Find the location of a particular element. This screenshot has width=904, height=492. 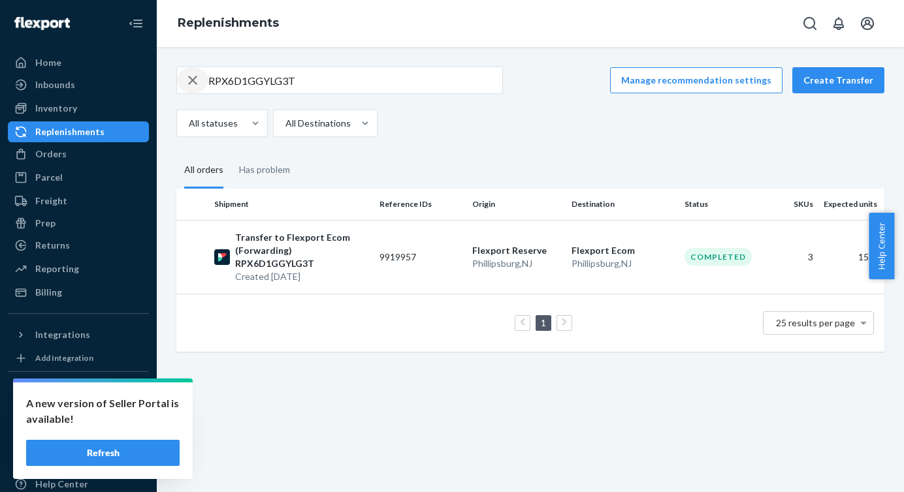

a: Prep is located at coordinates (78, 223).